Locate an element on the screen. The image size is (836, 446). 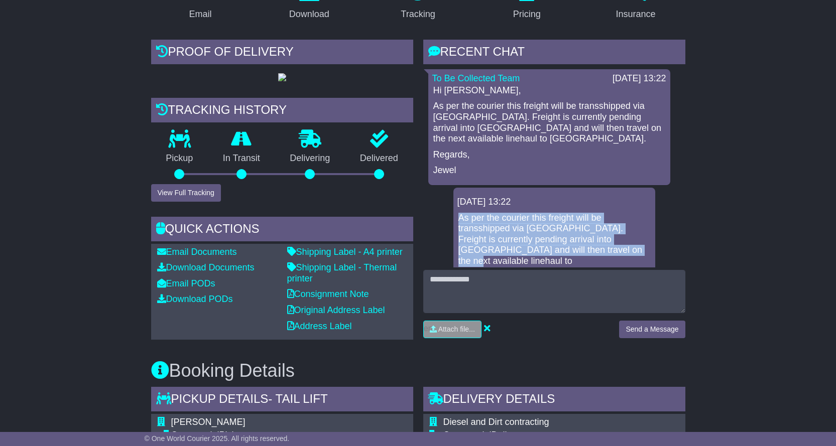
a: Original Address Label is located at coordinates (336, 310).